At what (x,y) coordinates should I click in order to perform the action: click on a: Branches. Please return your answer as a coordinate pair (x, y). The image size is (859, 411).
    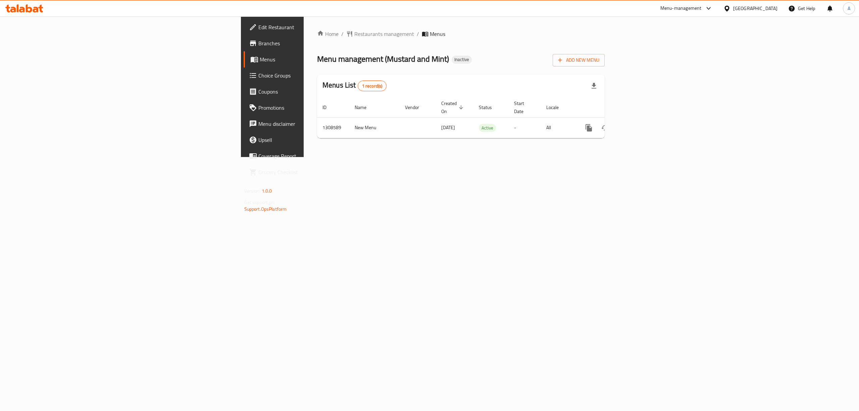
    Looking at the image, I should click on (314, 43).